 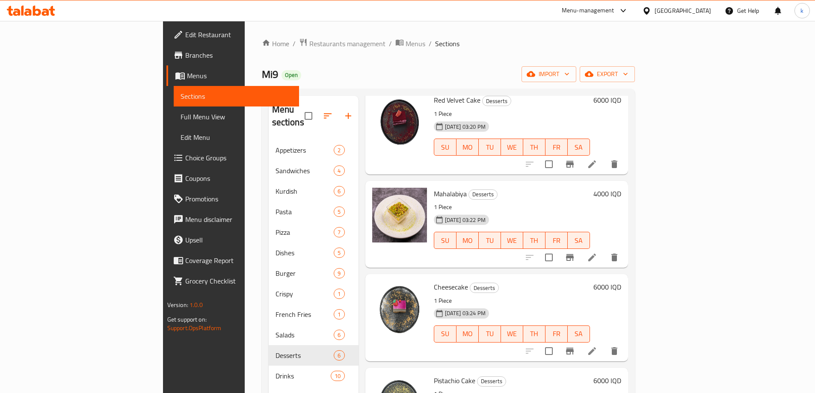 I want to click on span: 9, so click(x=339, y=273).